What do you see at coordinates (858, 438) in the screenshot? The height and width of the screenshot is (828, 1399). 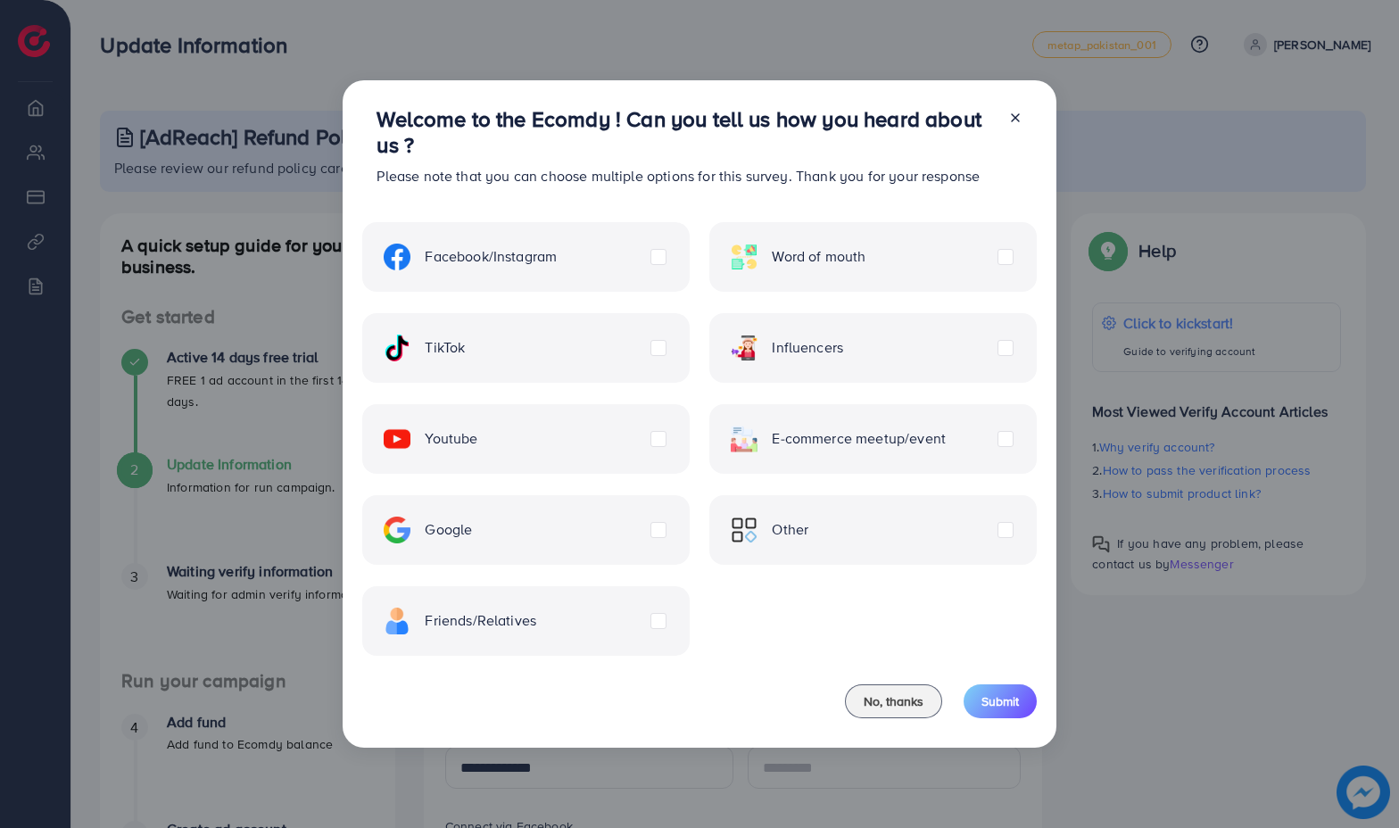 I see `span: E-commerce meetup/event` at bounding box center [858, 438].